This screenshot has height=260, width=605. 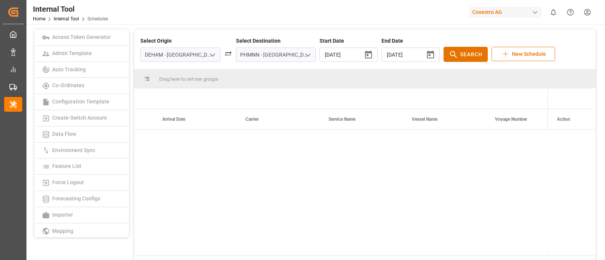 What do you see at coordinates (348, 41) in the screenshot?
I see `h4: Start Date` at bounding box center [348, 41].